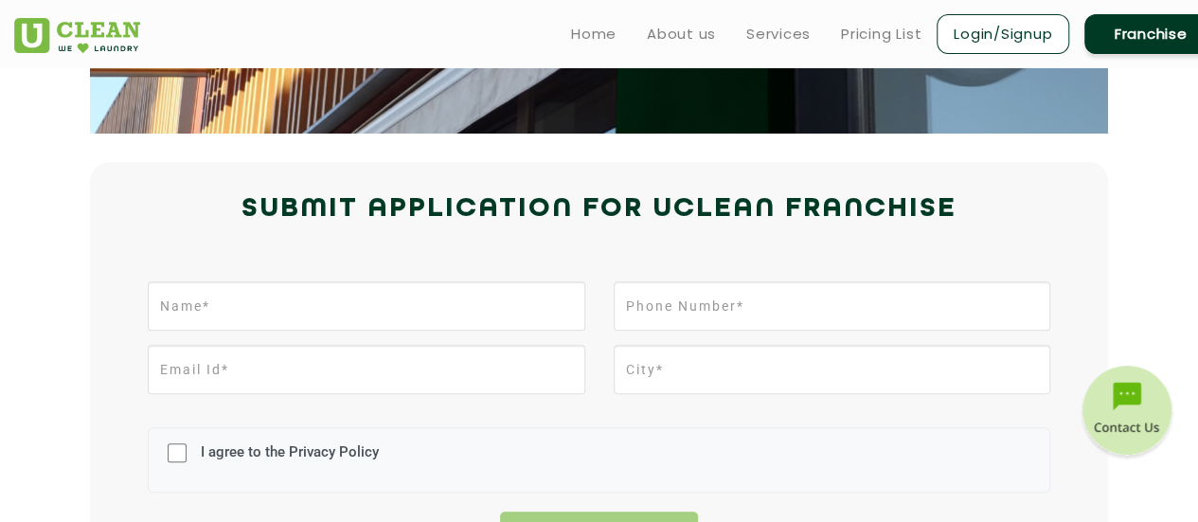 The image size is (1198, 522). I want to click on a: Home, so click(594, 34).